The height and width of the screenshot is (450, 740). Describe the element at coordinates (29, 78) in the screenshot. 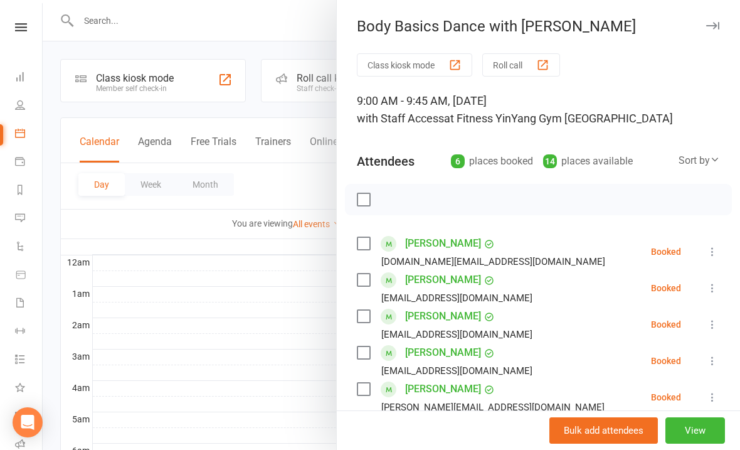

I see `a: Dashboard` at that location.